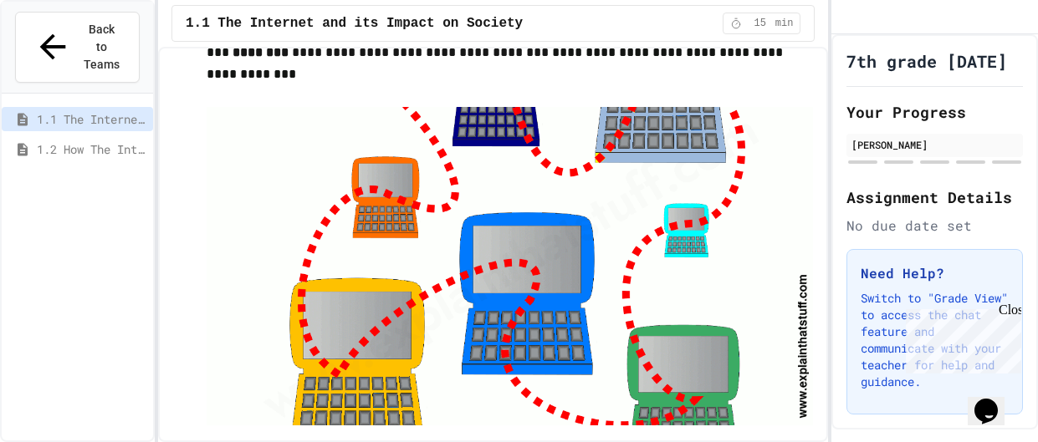  What do you see at coordinates (934, 273) in the screenshot?
I see `h3: Need Help?` at bounding box center [934, 273].